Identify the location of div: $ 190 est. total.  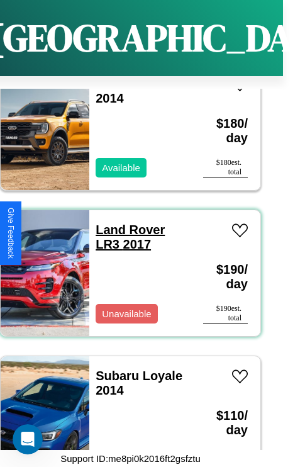
(225, 313).